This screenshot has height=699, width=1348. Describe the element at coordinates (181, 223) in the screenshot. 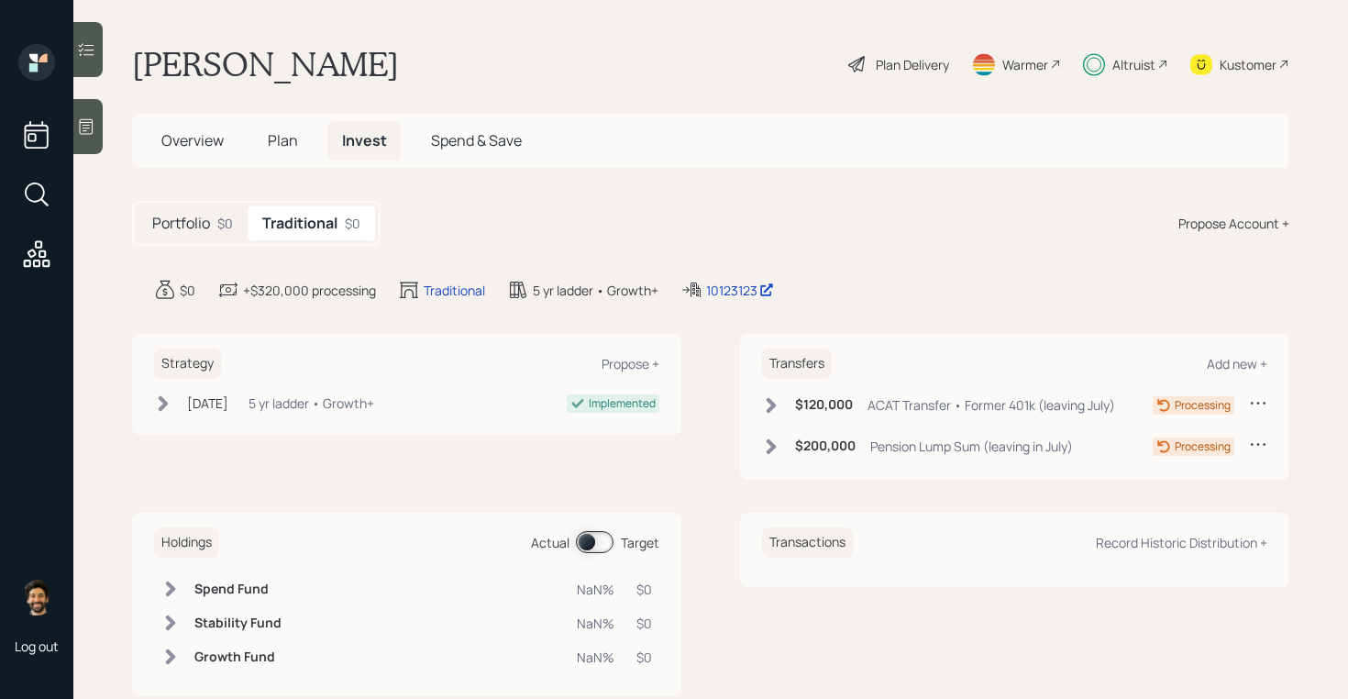

I see `h5: Portfolio` at that location.